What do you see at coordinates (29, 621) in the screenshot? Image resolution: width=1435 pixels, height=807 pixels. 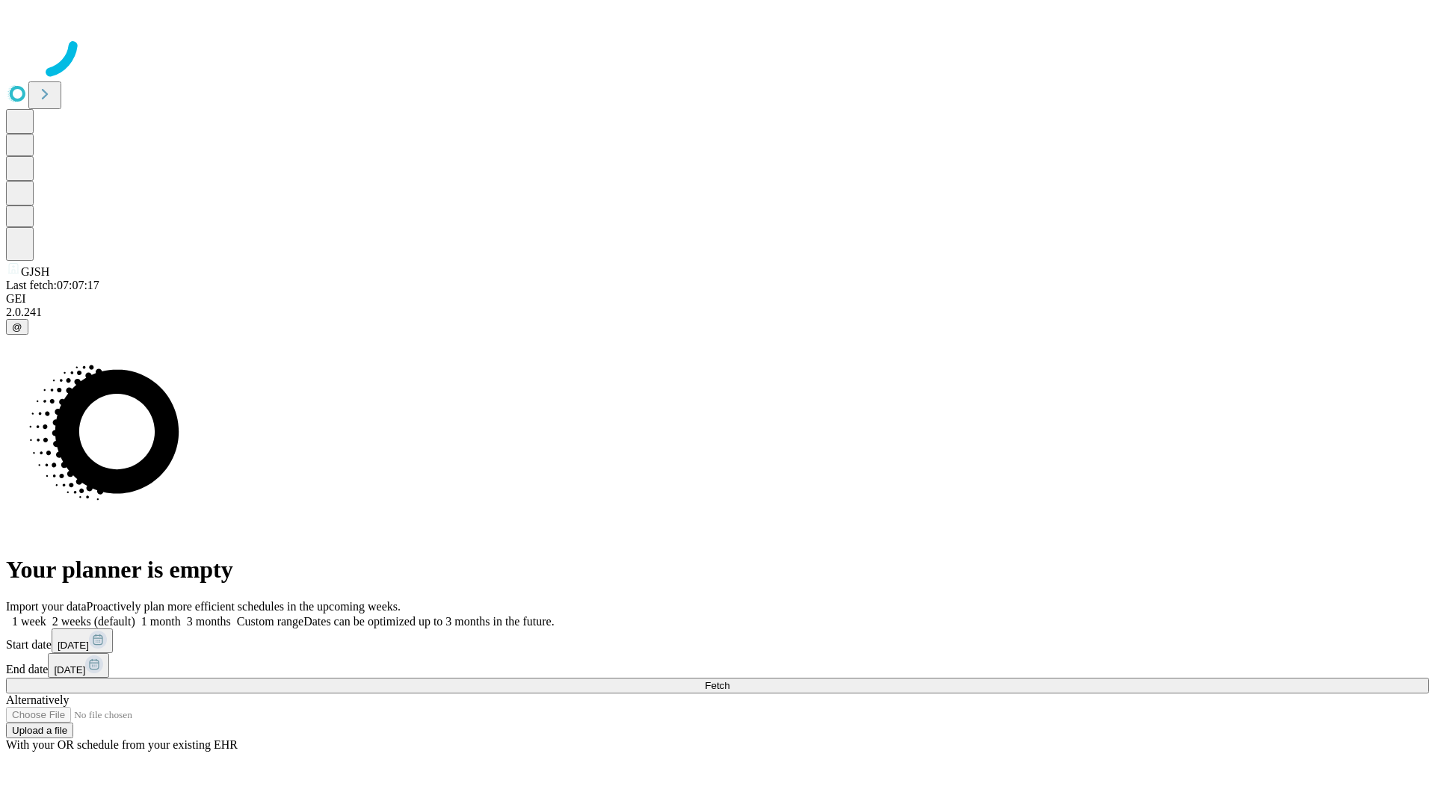 I see `span: 1 week` at bounding box center [29, 621].